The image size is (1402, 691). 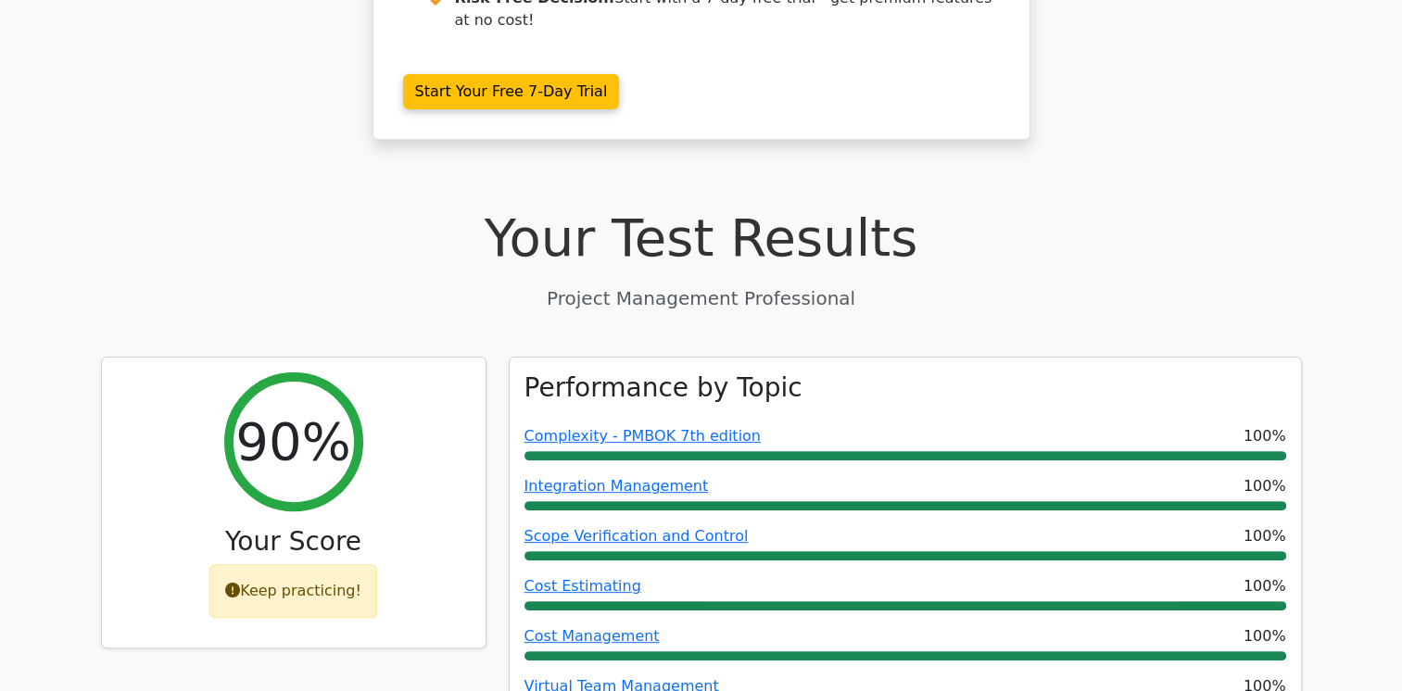 I want to click on h2: 90%, so click(x=293, y=441).